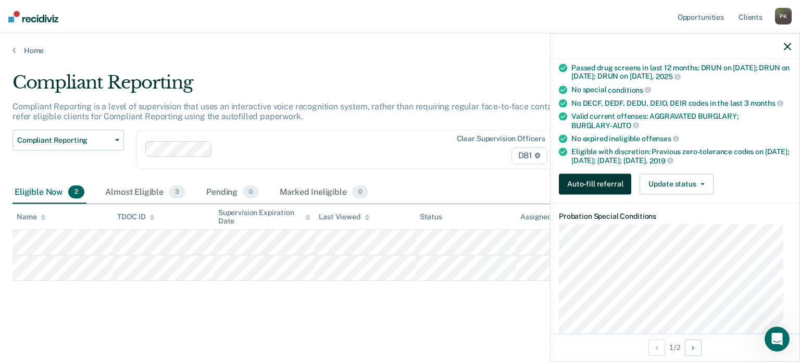 Image resolution: width=800 pixels, height=362 pixels. I want to click on div: P K, so click(783, 16).